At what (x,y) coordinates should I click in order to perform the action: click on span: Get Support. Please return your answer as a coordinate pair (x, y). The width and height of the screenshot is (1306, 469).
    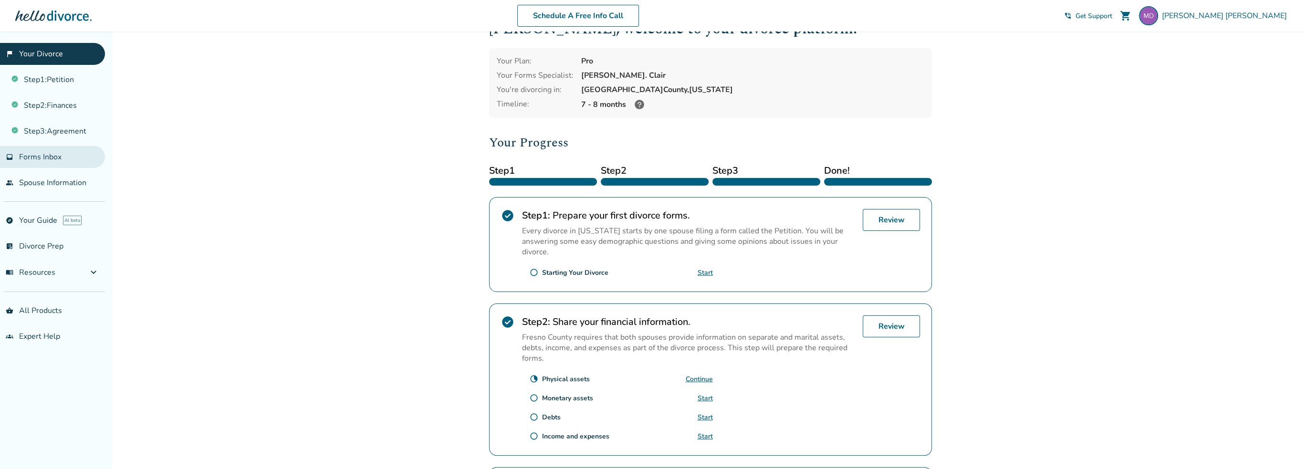
    Looking at the image, I should click on (1094, 16).